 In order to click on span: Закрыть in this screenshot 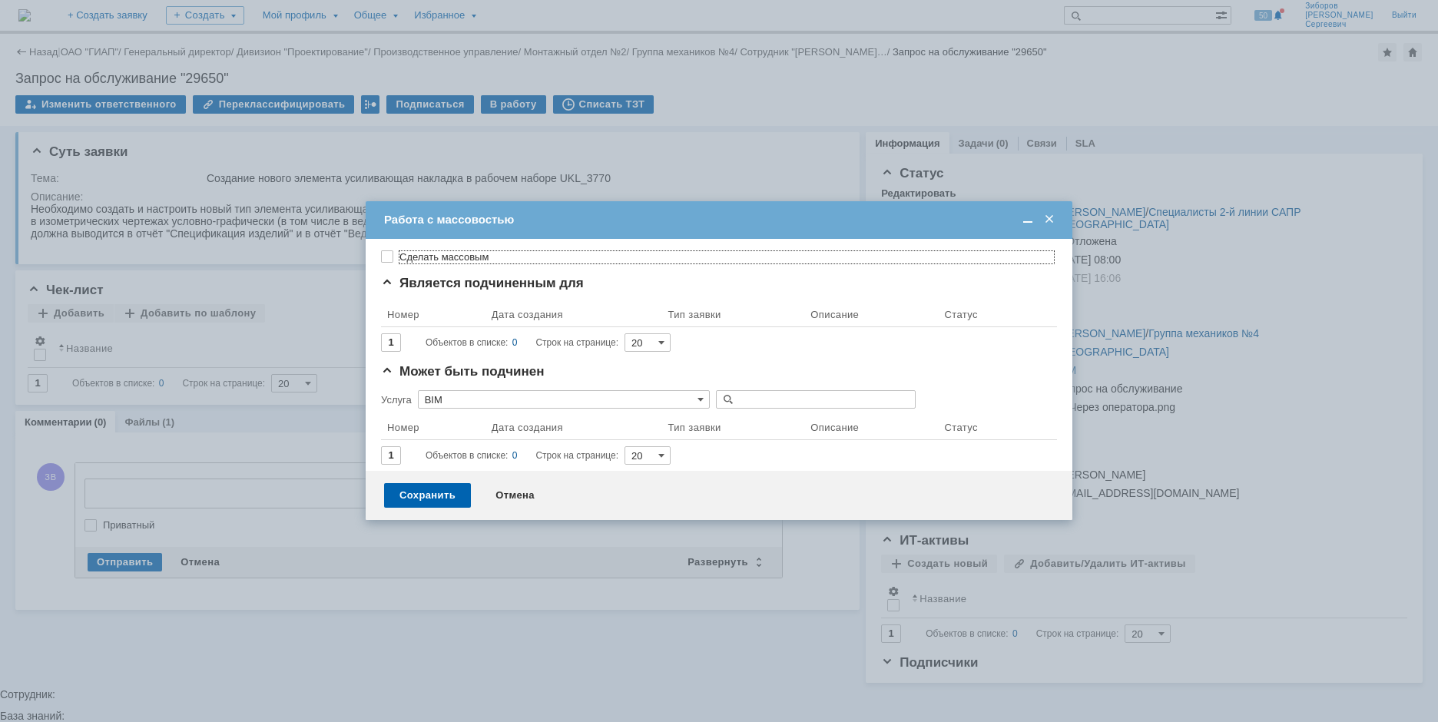, I will do `click(1050, 220)`.